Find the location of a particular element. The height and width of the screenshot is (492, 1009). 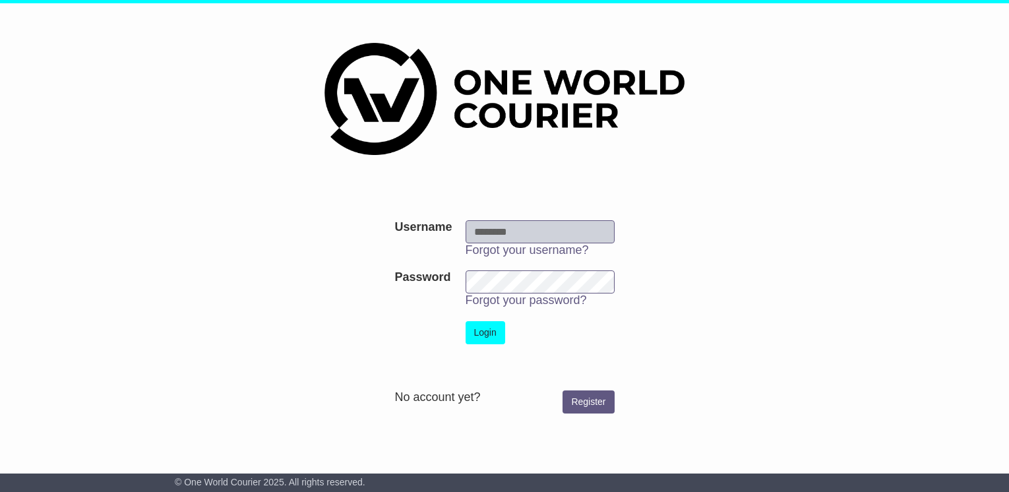

label: Username is located at coordinates (423, 227).